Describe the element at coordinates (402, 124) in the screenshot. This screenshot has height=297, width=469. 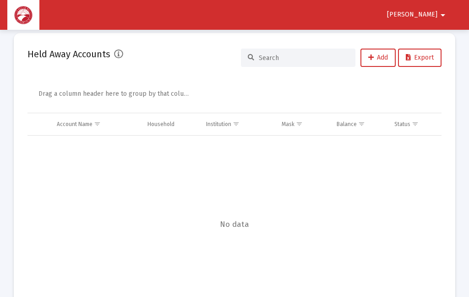
I see `div: Status` at that location.